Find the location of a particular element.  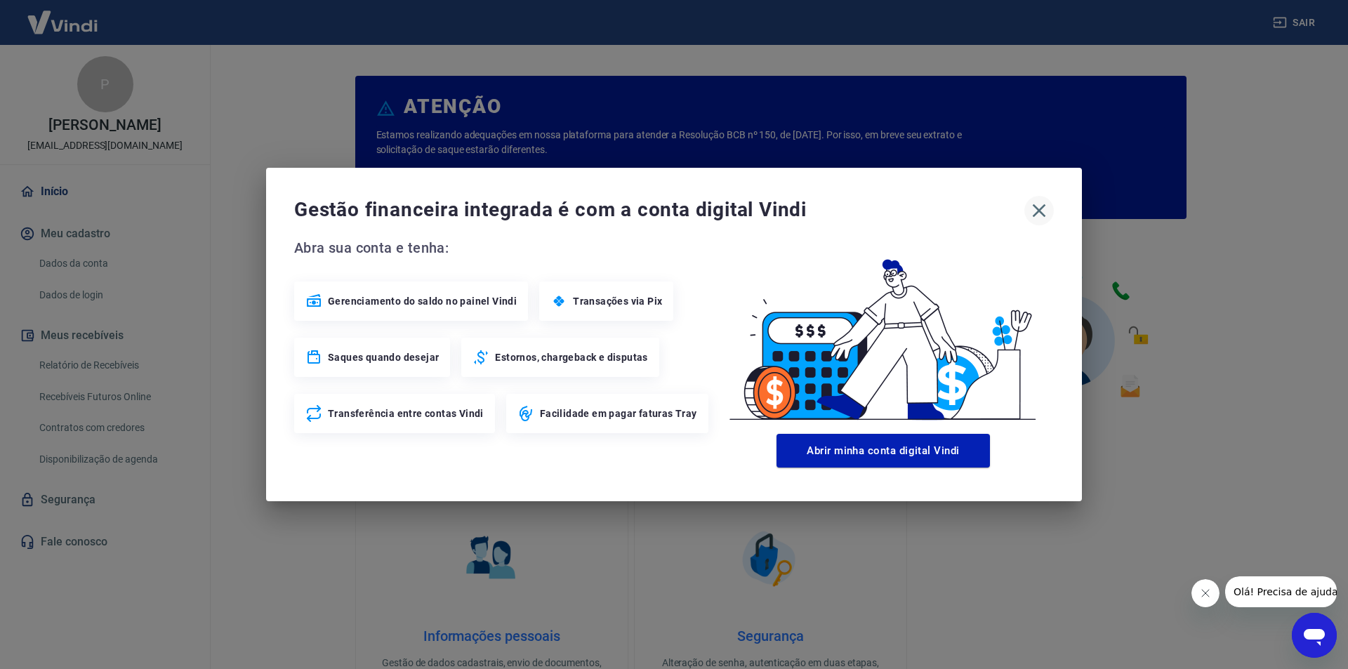

span: Gestão financeira integrada é com a conta digital Vindi is located at coordinates (659, 210).